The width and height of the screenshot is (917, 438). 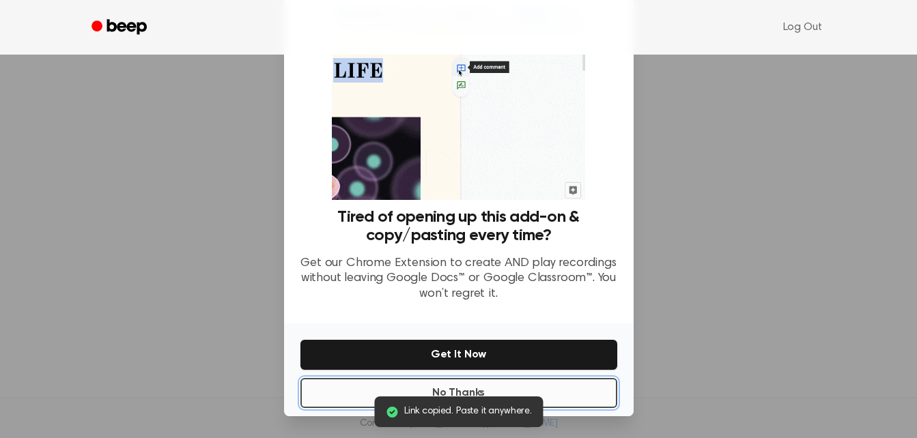 What do you see at coordinates (459, 355) in the screenshot?
I see `button: Get It Now` at bounding box center [459, 355].